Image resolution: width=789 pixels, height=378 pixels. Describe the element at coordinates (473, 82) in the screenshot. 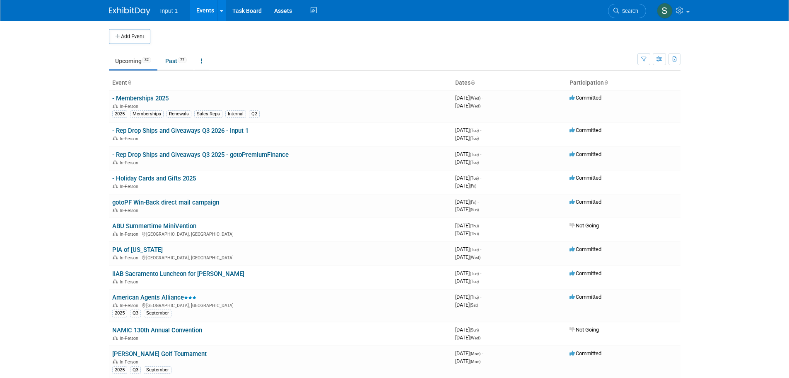

I see `a: Sort by Start Date` at that location.